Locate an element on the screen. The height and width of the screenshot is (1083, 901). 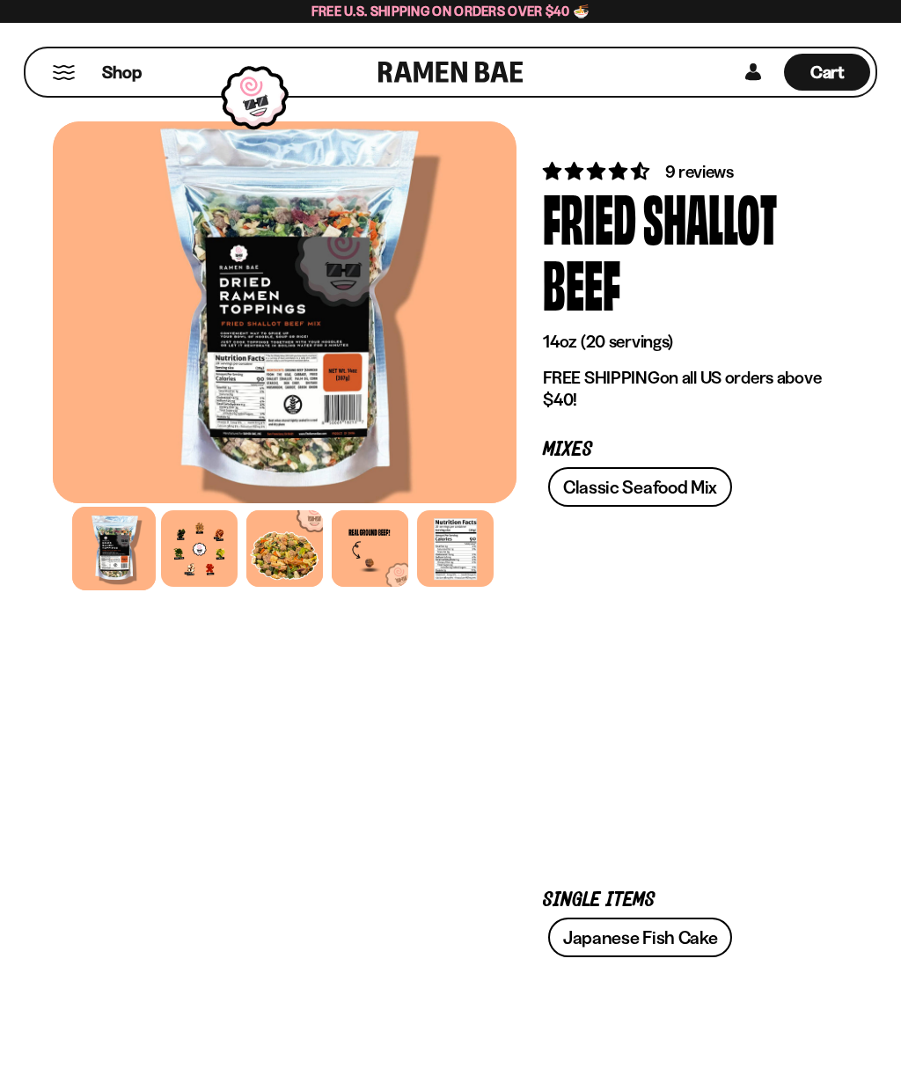
p: Single Items is located at coordinates (682, 900).